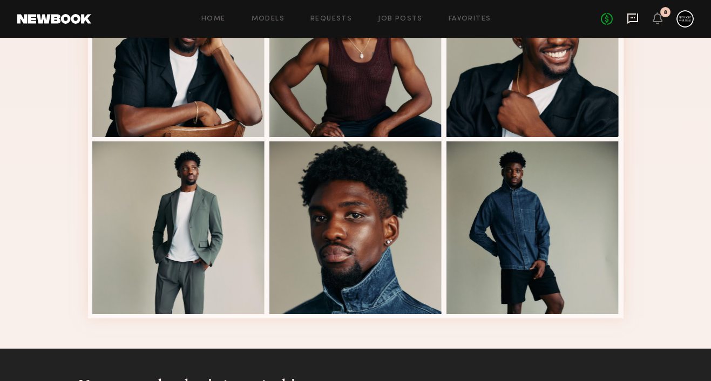  I want to click on div: 8, so click(665, 12).